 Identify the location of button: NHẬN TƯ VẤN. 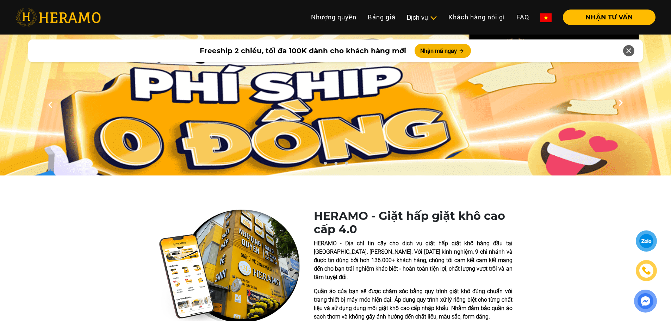
(609, 17).